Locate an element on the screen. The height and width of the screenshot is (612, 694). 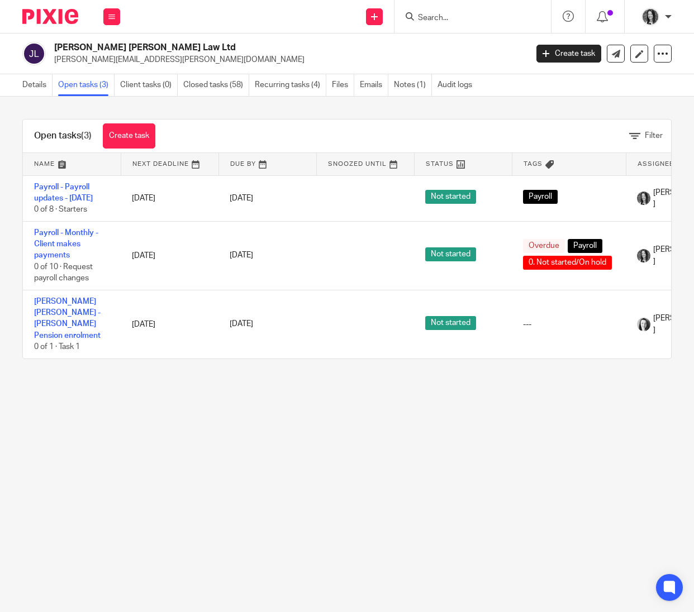
span: Tags is located at coordinates (533, 164).